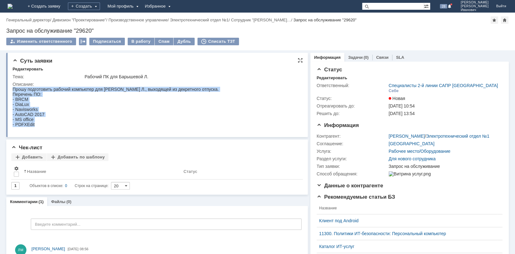 This screenshot has height=254, width=515. Describe the element at coordinates (239, 171) in the screenshot. I see `th: Статус` at that location.